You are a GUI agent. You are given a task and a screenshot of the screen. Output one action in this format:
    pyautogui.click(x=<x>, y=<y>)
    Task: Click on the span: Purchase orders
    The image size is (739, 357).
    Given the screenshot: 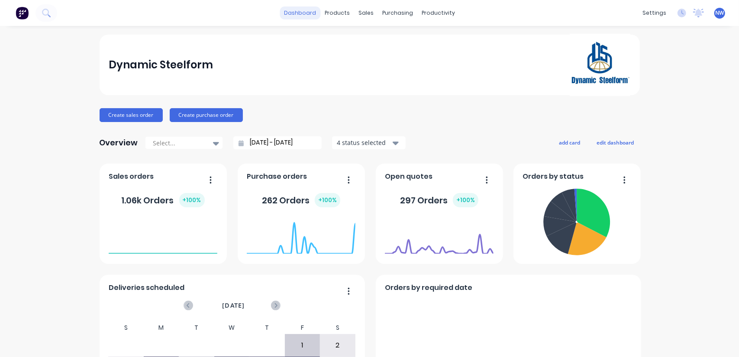 What is the action you would take?
    pyautogui.click(x=277, y=177)
    